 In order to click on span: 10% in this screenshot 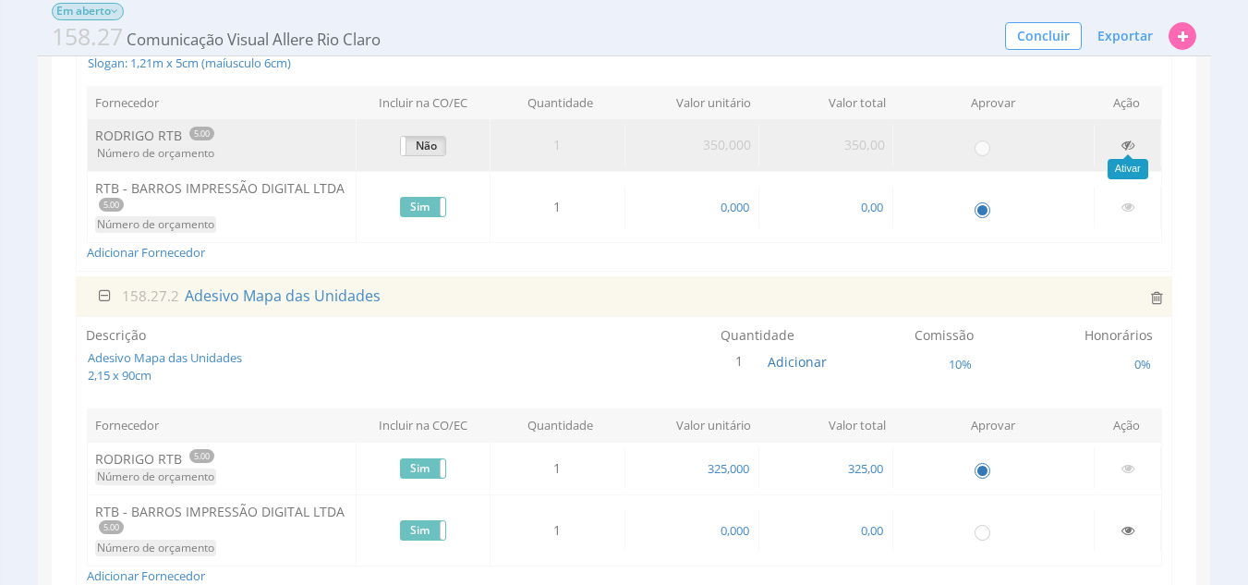, I will do `click(960, 364)`.